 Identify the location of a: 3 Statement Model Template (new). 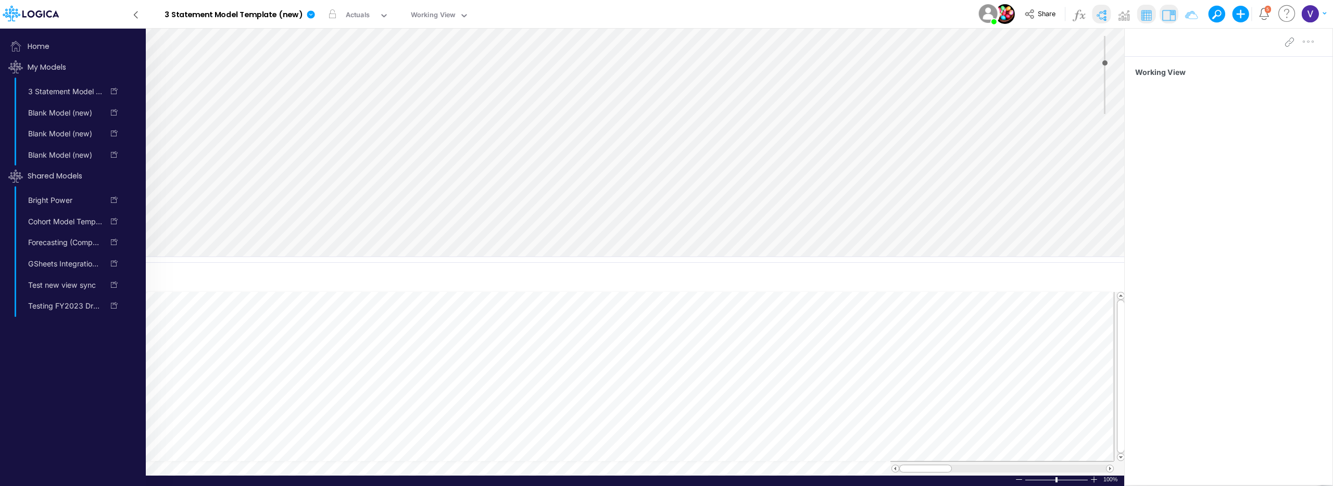
(62, 92).